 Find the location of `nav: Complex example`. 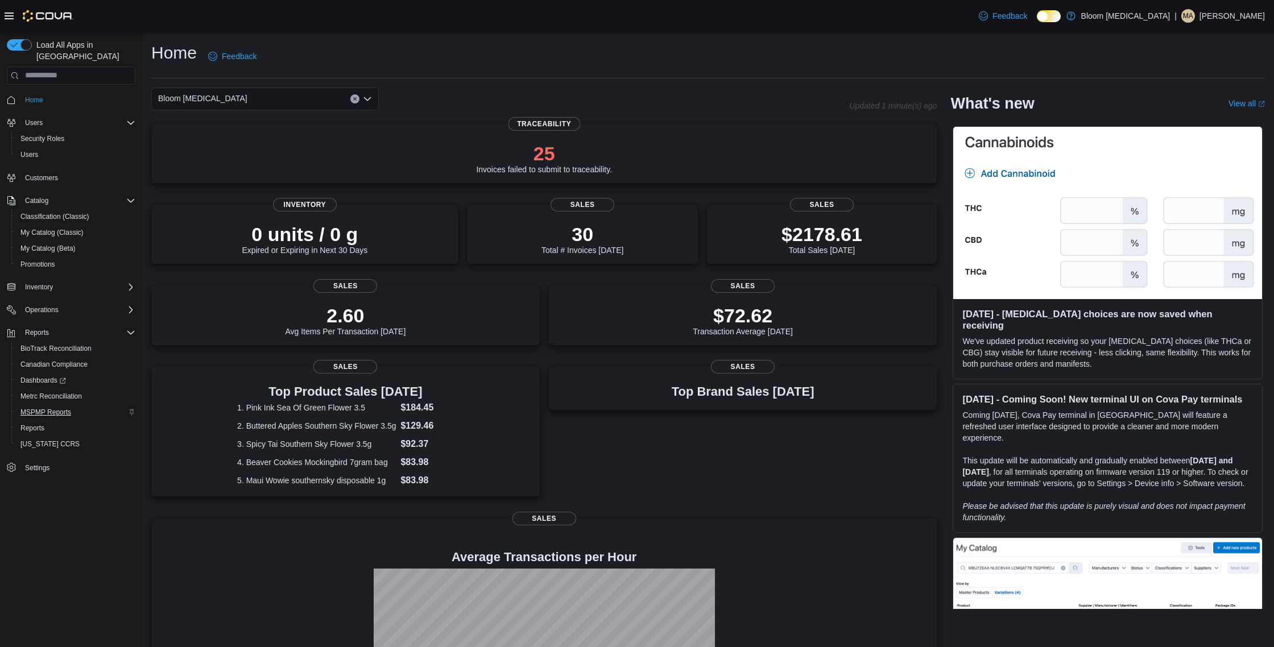

nav: Complex example is located at coordinates (71, 296).